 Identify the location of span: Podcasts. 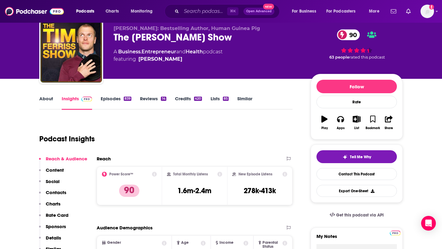
(85, 11).